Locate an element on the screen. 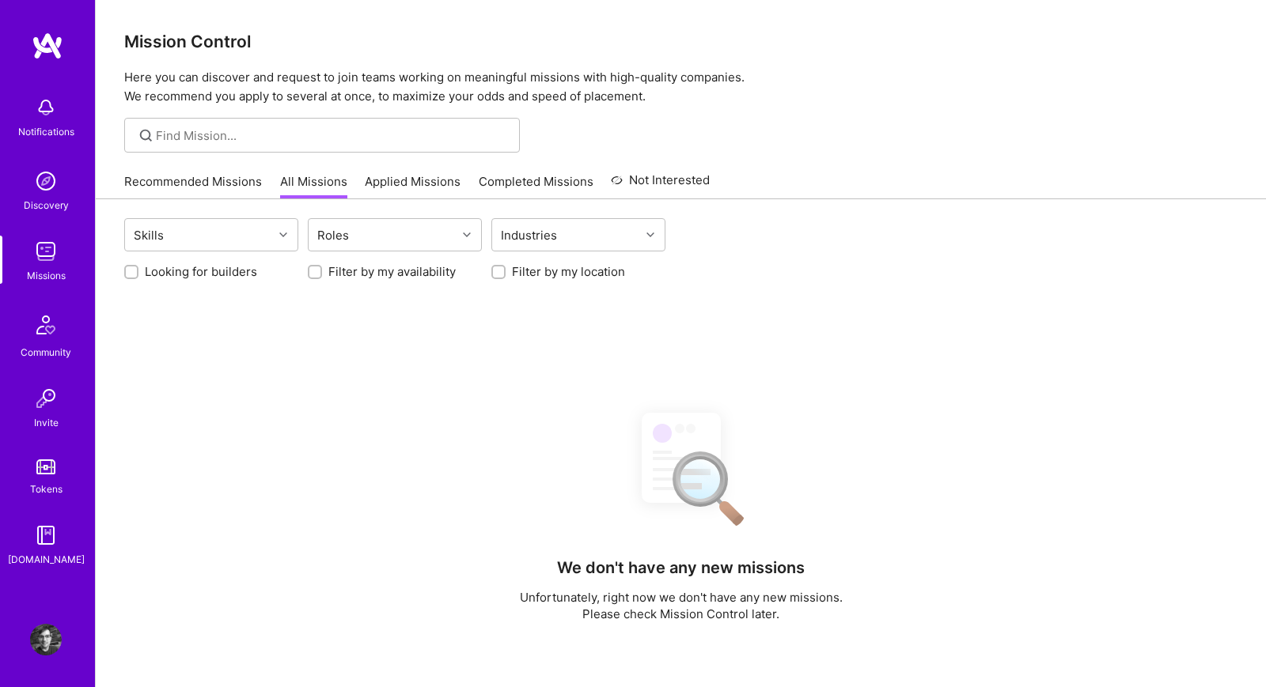  label: Looking for builders is located at coordinates (201, 271).